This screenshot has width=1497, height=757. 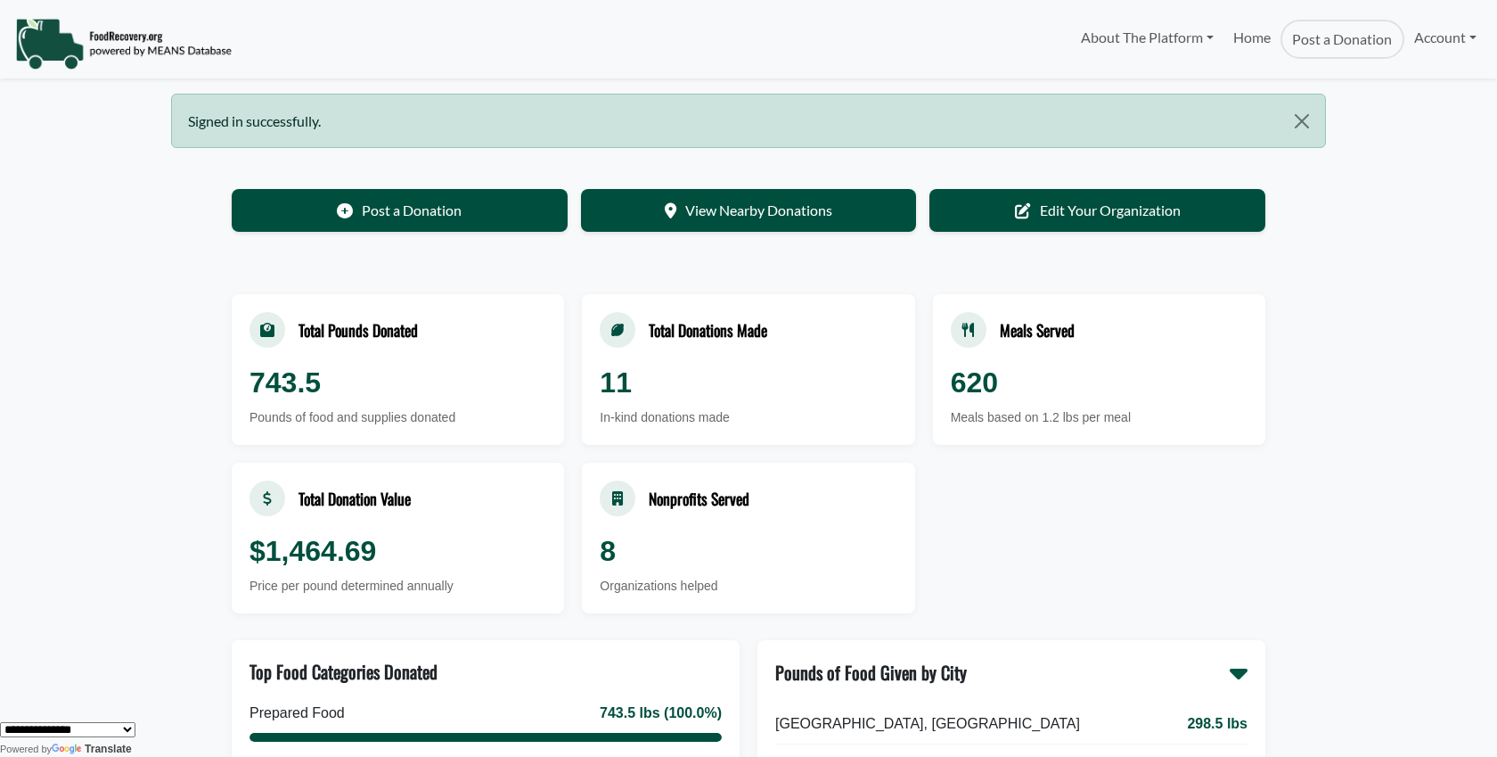 I want to click on div: Signed in successfully., so click(x=749, y=120).